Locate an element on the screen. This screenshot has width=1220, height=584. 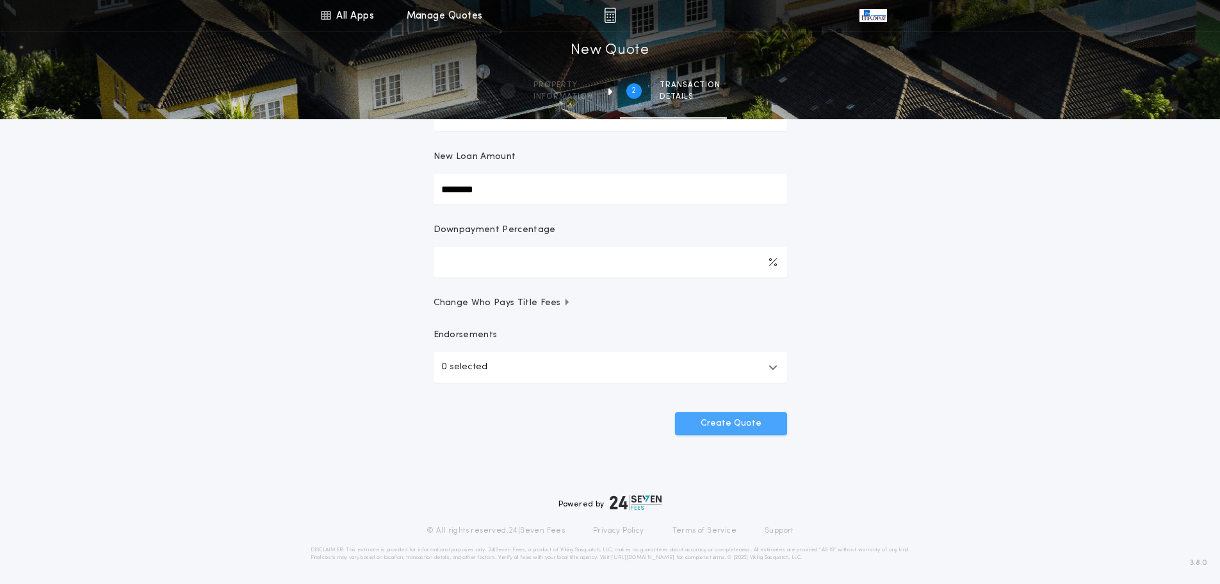
p: New Loan Amount is located at coordinates (475, 157).